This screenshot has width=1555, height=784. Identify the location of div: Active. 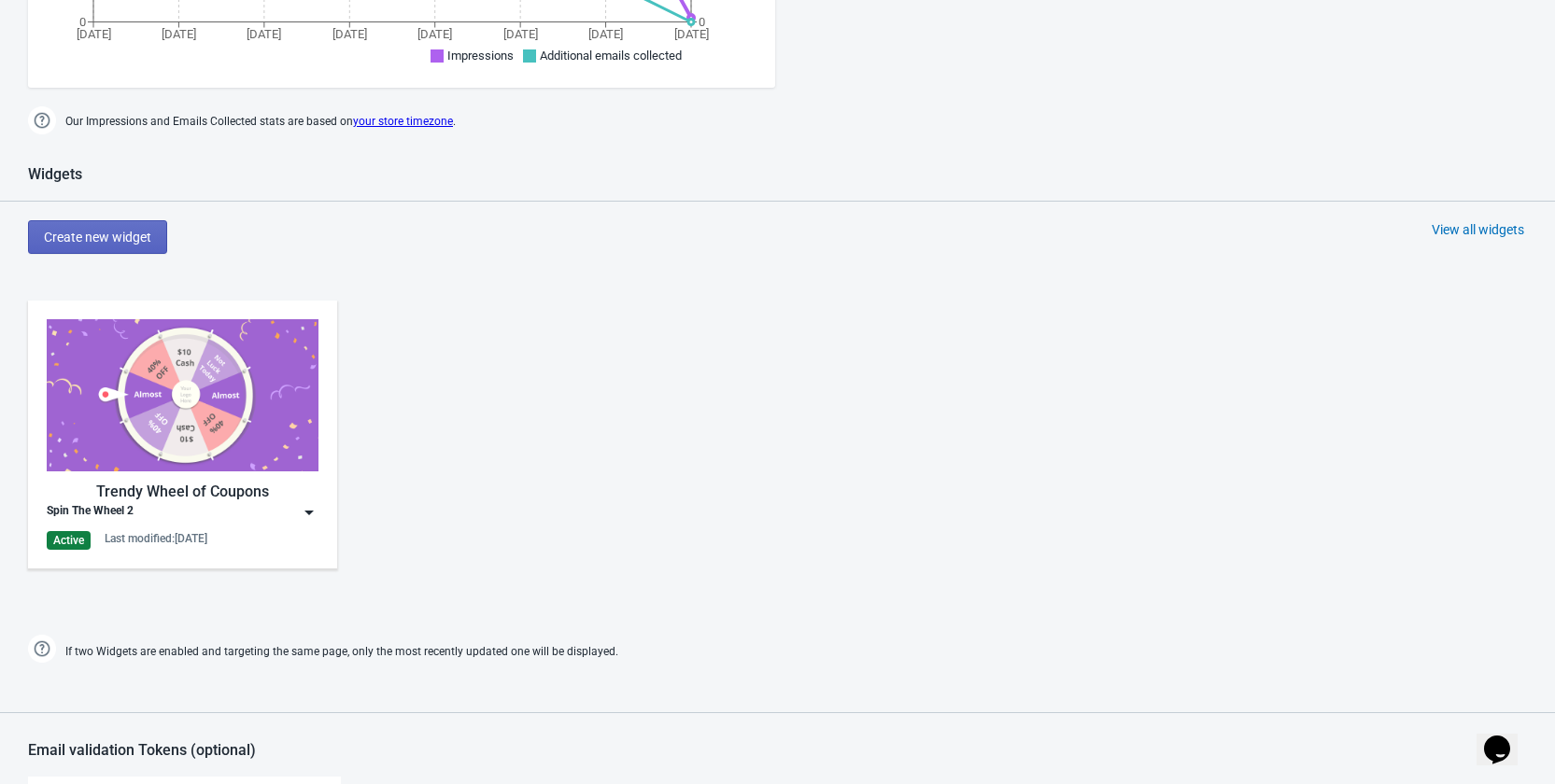
(68, 541).